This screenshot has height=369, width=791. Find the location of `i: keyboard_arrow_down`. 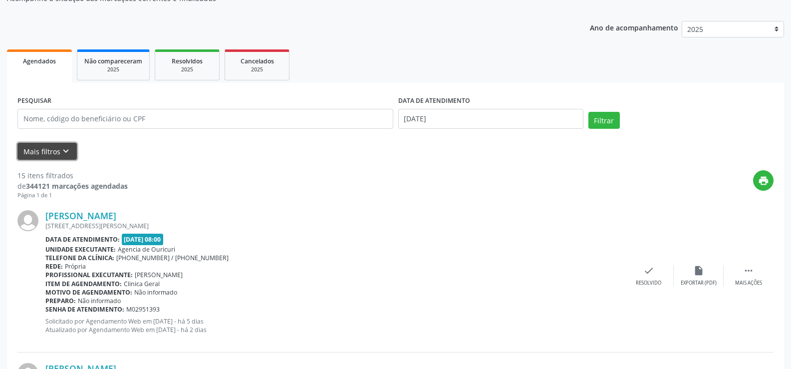

i: keyboard_arrow_down is located at coordinates (66, 151).